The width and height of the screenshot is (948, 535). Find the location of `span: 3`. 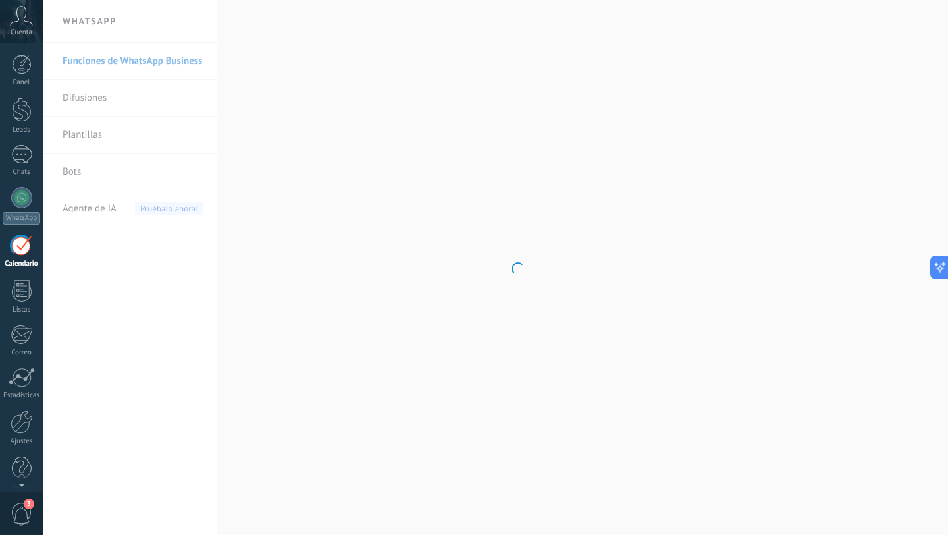

span: 3 is located at coordinates (29, 504).